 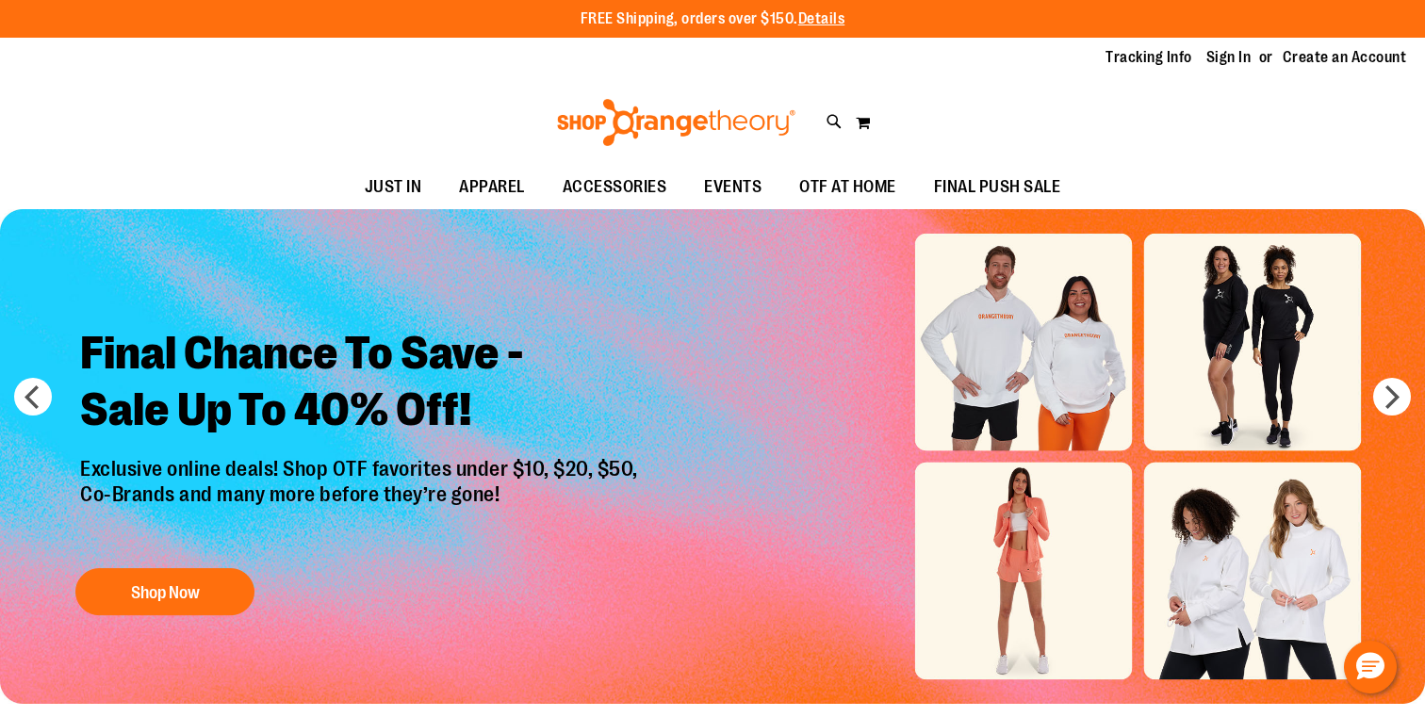 I want to click on span: JUST IN, so click(x=393, y=187).